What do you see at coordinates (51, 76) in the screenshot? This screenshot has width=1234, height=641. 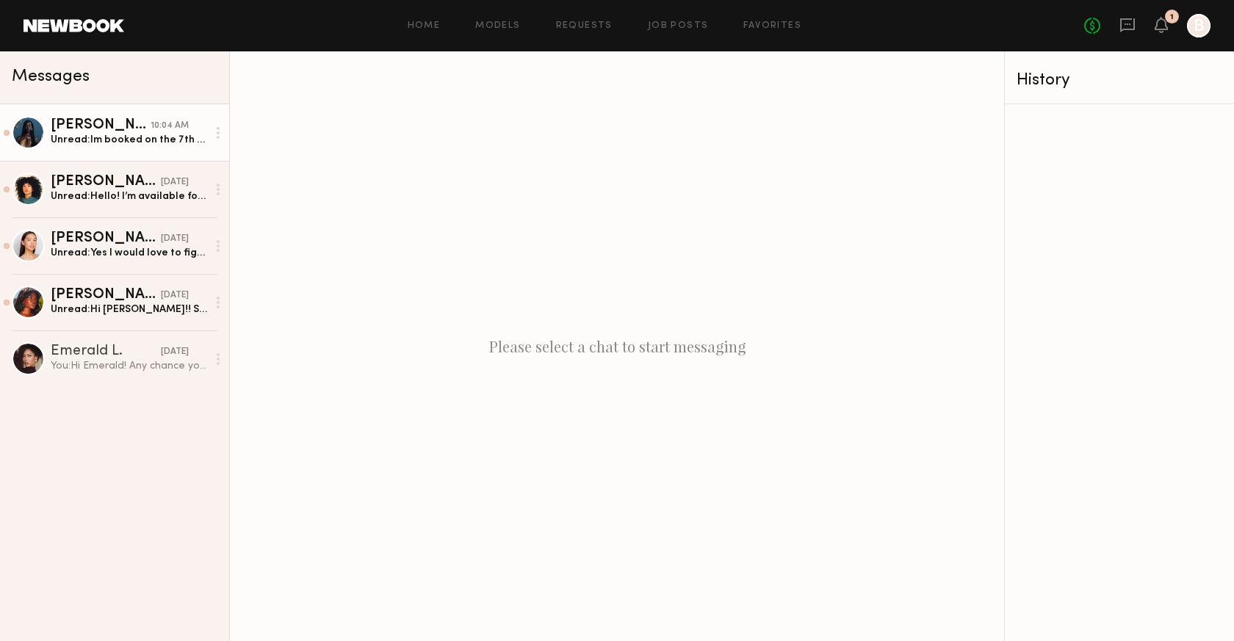 I see `span: Messages` at bounding box center [51, 76].